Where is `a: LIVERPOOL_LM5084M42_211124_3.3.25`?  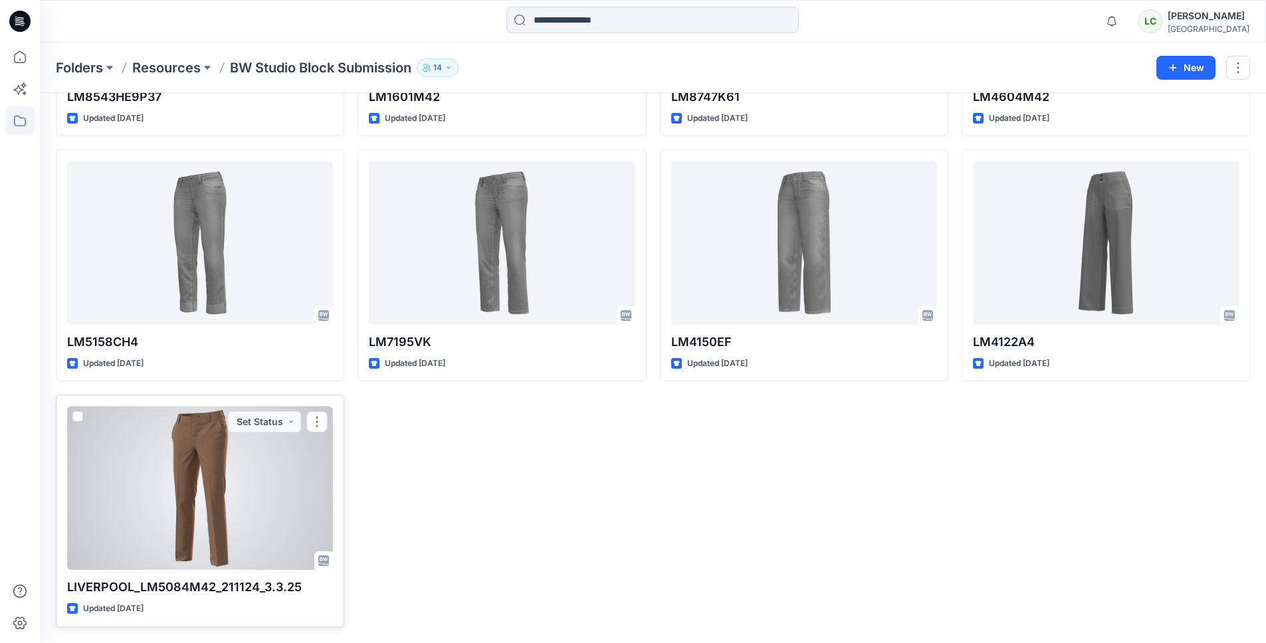
a: LIVERPOOL_LM5084M42_211124_3.3.25 is located at coordinates (200, 488).